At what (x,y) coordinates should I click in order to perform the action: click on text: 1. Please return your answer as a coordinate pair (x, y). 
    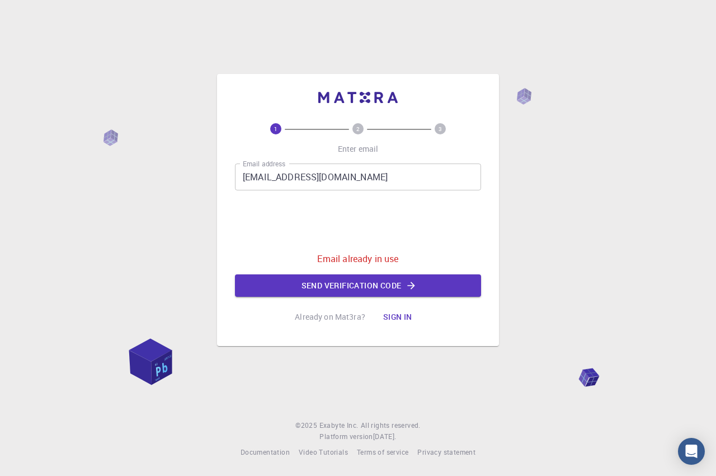
    Looking at the image, I should click on (276, 129).